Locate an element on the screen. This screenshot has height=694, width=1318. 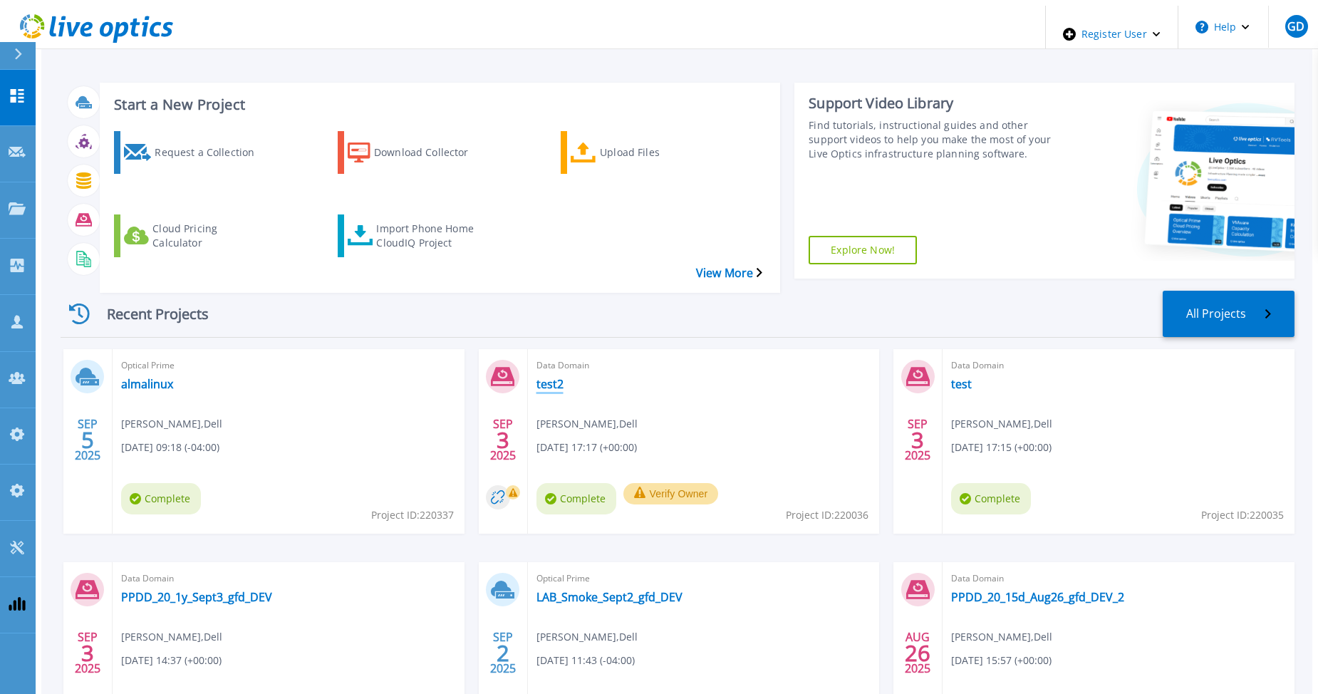
div: Cloud Pricing Calculator is located at coordinates (209, 236).